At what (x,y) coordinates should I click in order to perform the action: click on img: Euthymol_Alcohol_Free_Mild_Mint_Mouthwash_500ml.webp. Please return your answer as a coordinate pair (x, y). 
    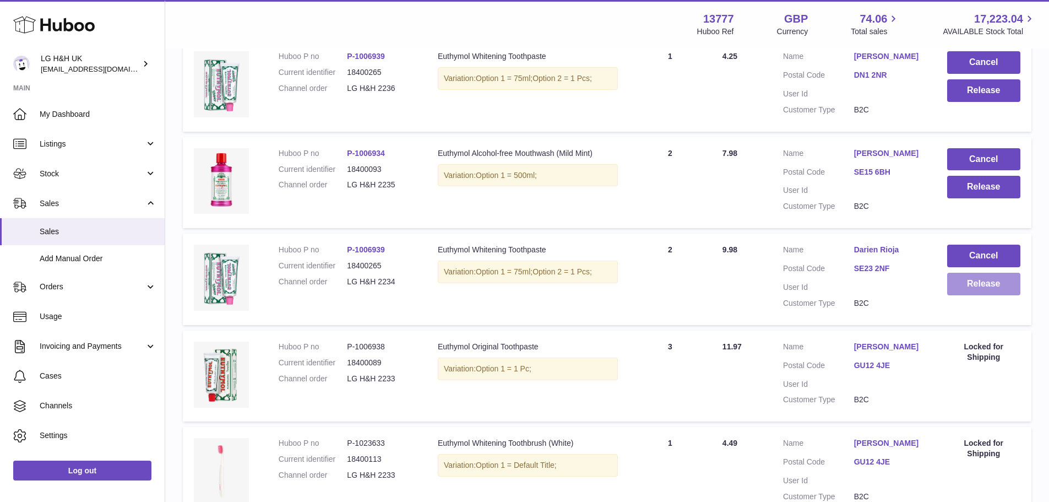
    Looking at the image, I should click on (221, 181).